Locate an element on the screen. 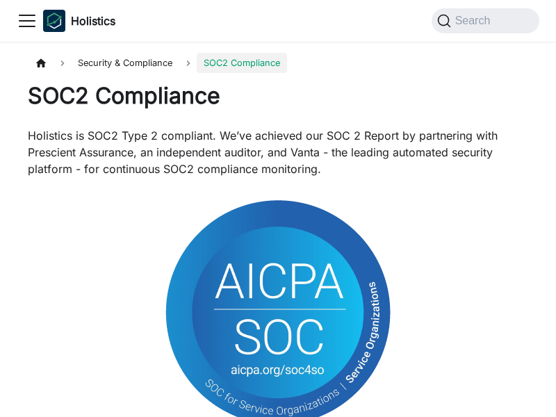  a: Home page is located at coordinates (41, 63).